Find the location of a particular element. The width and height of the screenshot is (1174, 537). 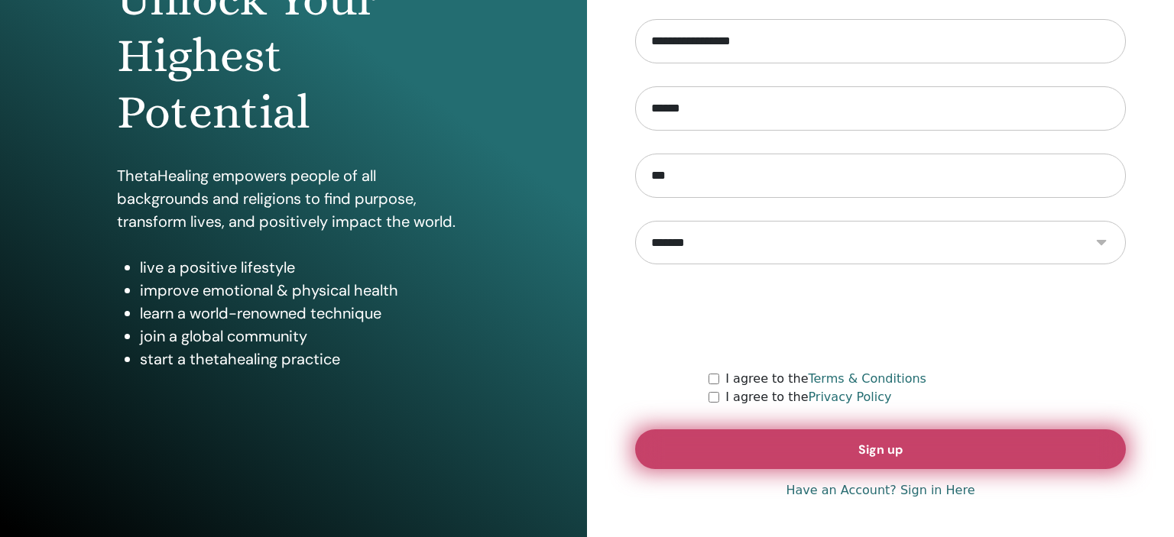

li: improve emotional & physical health is located at coordinates (305, 291).